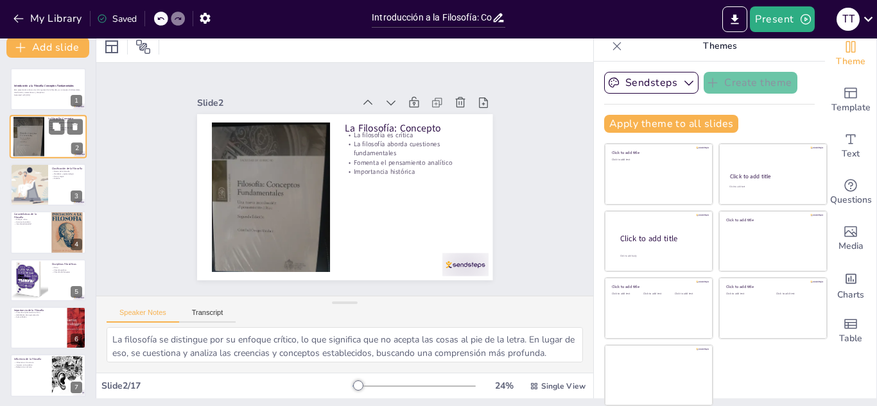 The image size is (877, 406). I want to click on div: Click to add body, so click(661, 256).